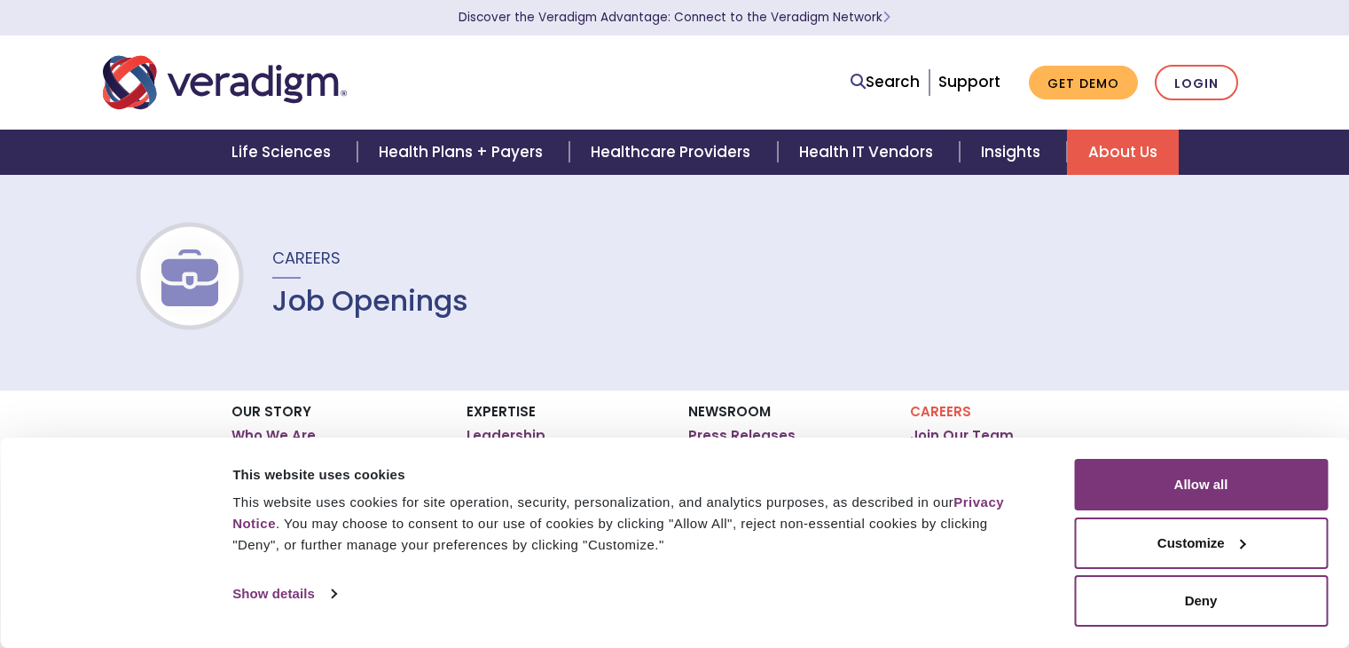  Describe the element at coordinates (633, 523) in the screenshot. I see `div: This website uses cookies for site operation, security, personalization, and analytics purposes, ...` at that location.